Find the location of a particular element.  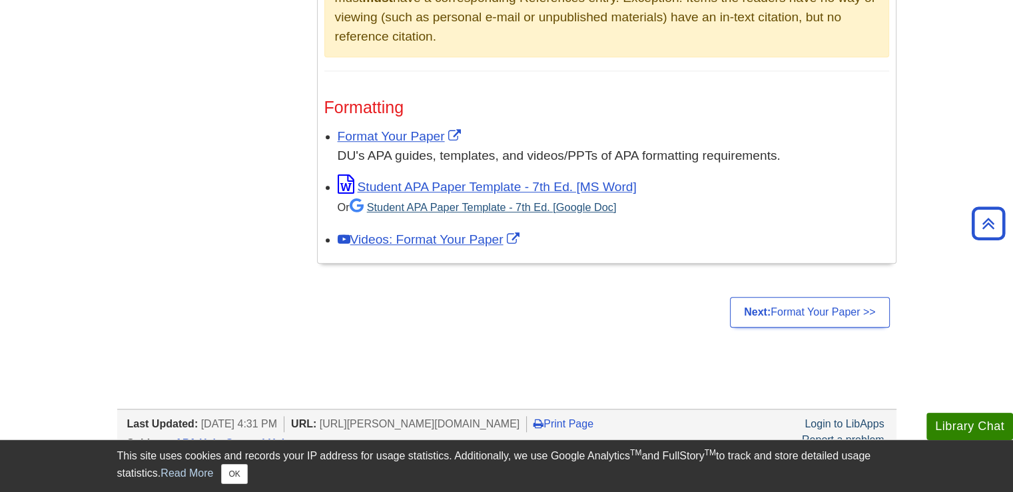

a: APA Help is located at coordinates (198, 443).